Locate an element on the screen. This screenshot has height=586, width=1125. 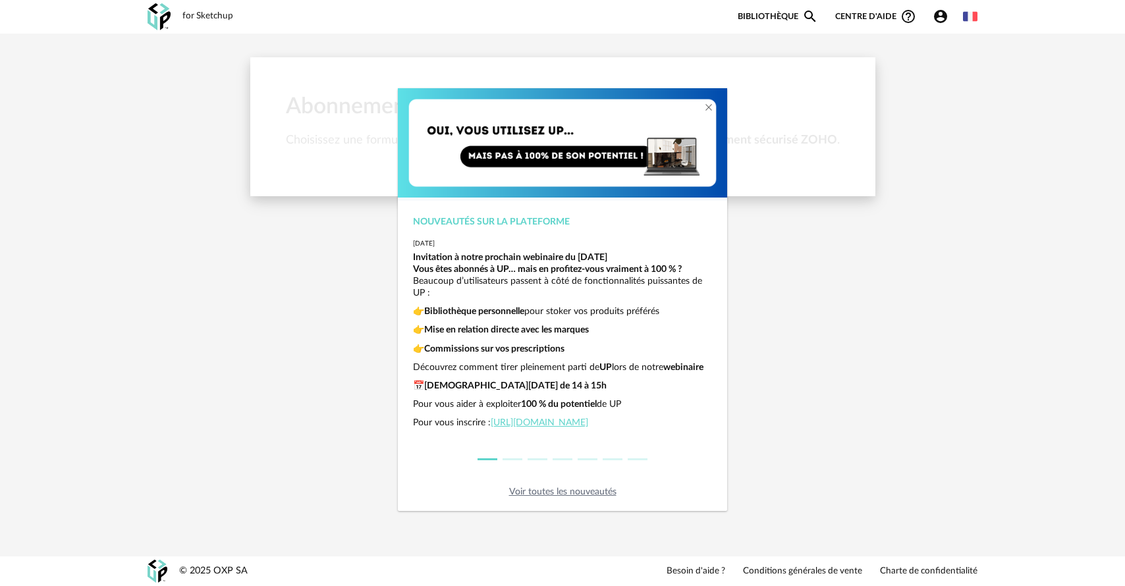
p: Découvrez comment tirer pleinement parti de lors de notre is located at coordinates (562, 367).